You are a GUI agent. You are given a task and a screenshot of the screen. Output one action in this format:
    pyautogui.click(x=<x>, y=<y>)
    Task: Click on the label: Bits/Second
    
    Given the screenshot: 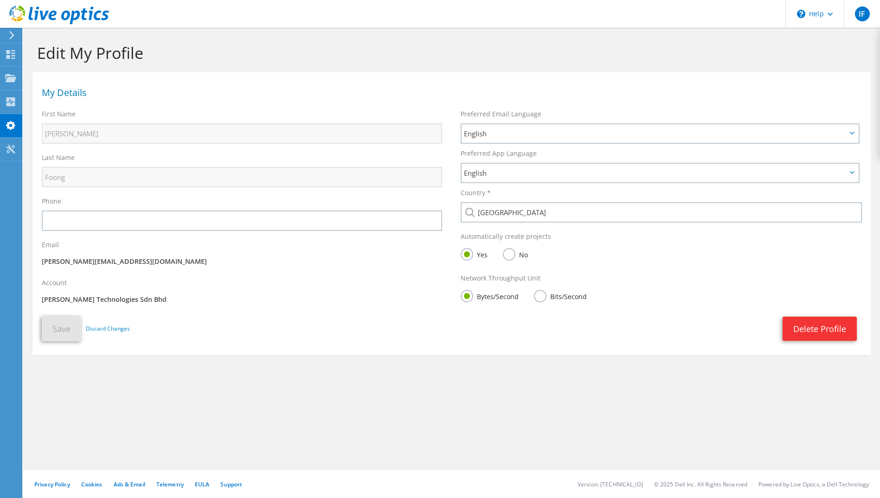 What is the action you would take?
    pyautogui.click(x=561, y=296)
    